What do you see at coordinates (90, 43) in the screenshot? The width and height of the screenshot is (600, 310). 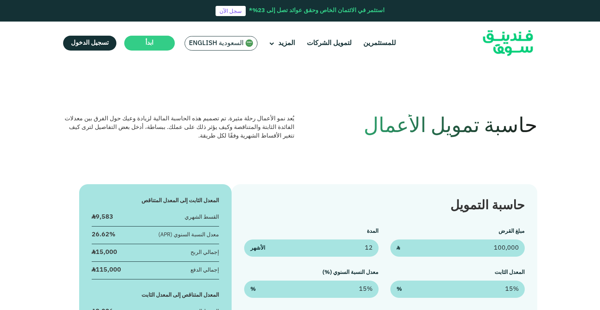 I see `a: تسجيل الدخول` at bounding box center [90, 43].